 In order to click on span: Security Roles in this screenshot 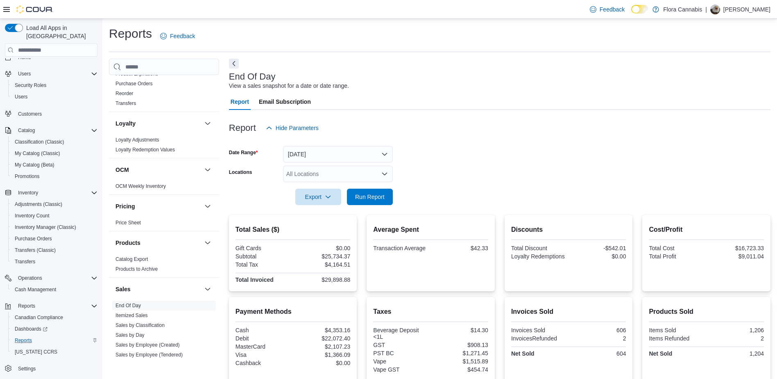, I will do `click(54, 85)`.